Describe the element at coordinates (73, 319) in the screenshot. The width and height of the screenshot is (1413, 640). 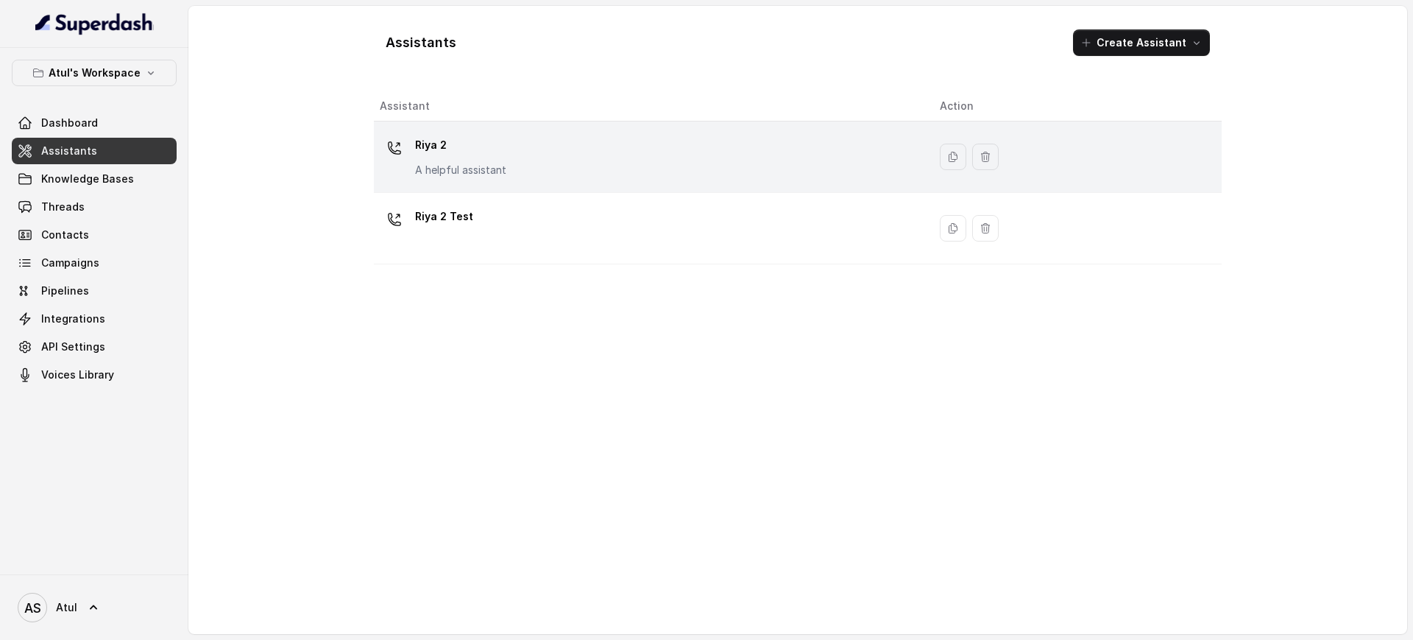
I see `span: Integrations` at that location.